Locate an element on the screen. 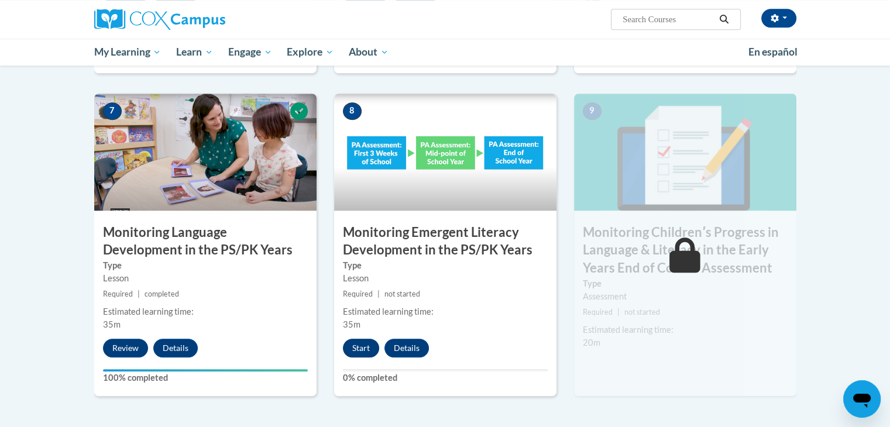  img: Cox Campus is located at coordinates (160, 19).